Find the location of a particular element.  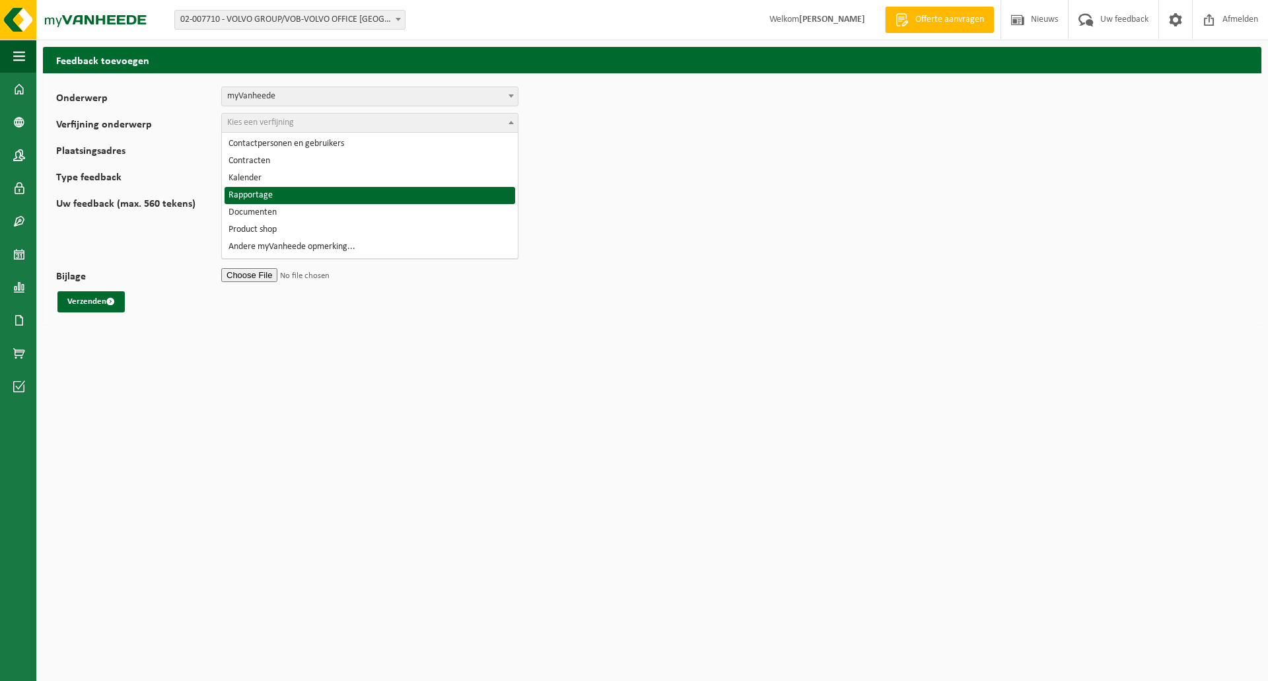

li: Product shop is located at coordinates (370, 230).